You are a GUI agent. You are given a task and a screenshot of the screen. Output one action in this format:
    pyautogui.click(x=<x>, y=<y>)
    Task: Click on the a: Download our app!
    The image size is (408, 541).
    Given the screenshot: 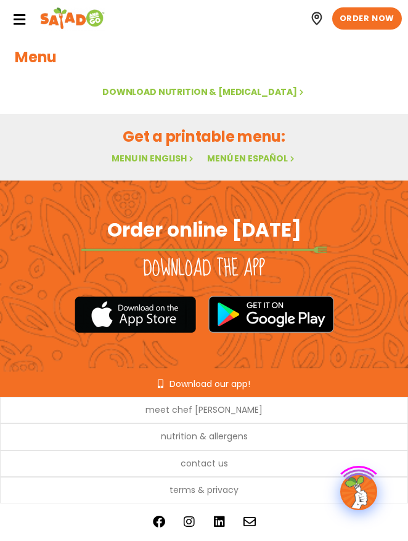 What is the action you would take?
    pyautogui.click(x=204, y=384)
    